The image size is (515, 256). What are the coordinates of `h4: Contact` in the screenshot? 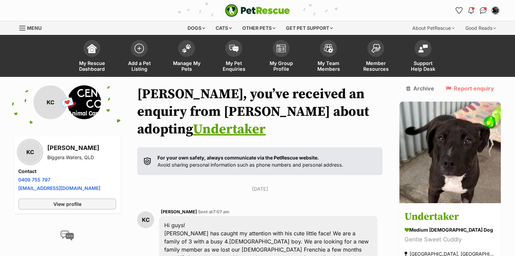 It's located at (67, 171).